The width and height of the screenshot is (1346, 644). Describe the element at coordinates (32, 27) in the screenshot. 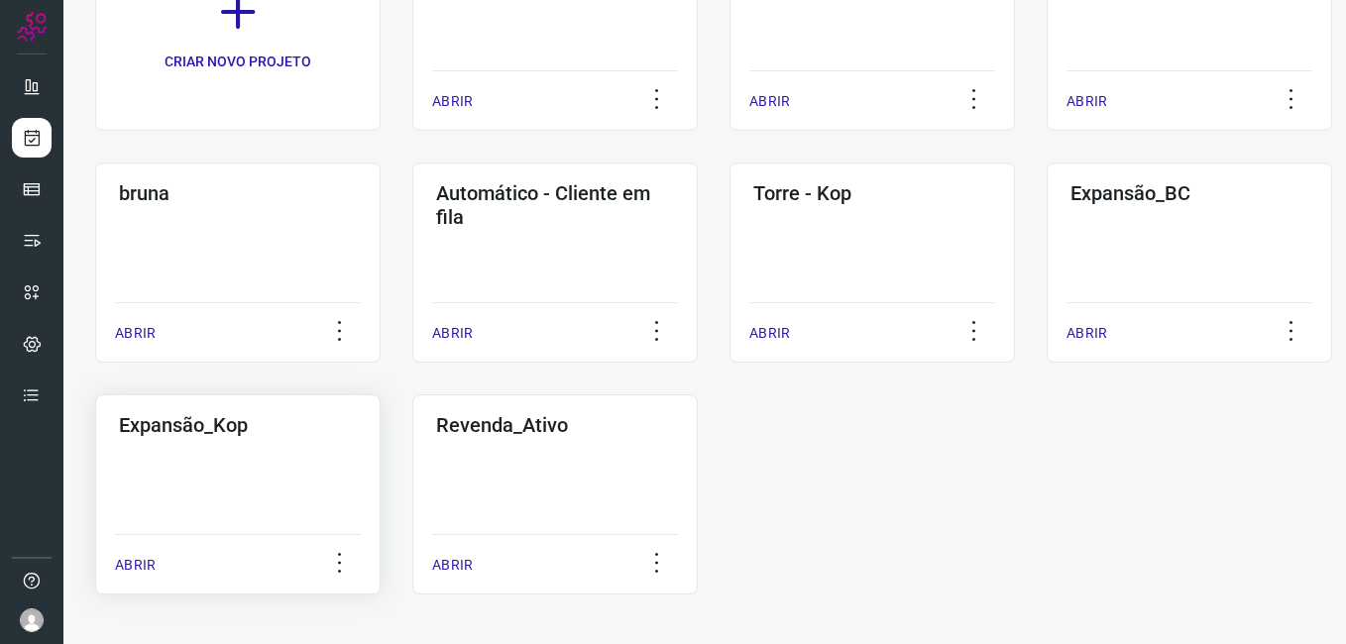

I see `img: Logo` at that location.